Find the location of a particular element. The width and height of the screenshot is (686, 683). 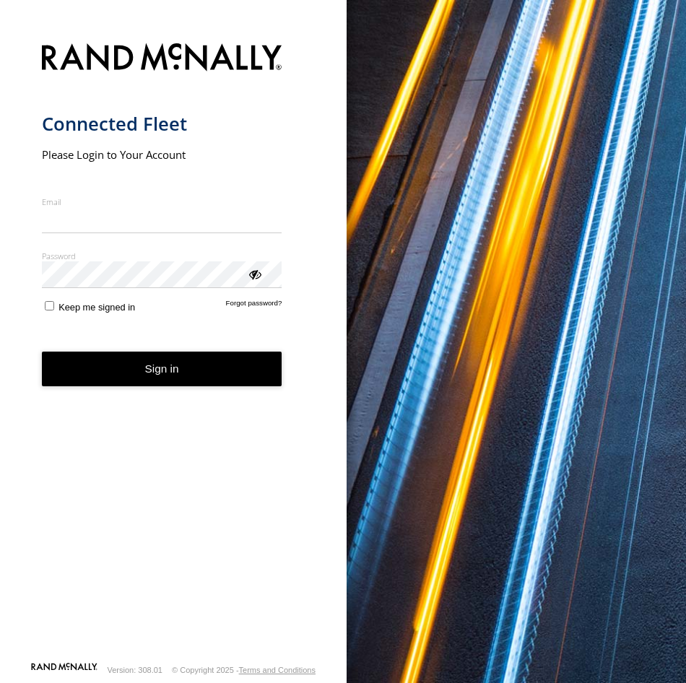

h2: Please Login to Your Account is located at coordinates (162, 155).